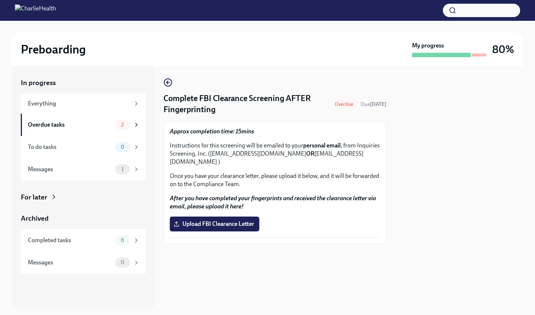 This screenshot has width=535, height=315. What do you see at coordinates (273, 202) in the screenshot?
I see `strong: After you have completed your fingerprints and received the clearance letter via email, please up...` at bounding box center [273, 202].